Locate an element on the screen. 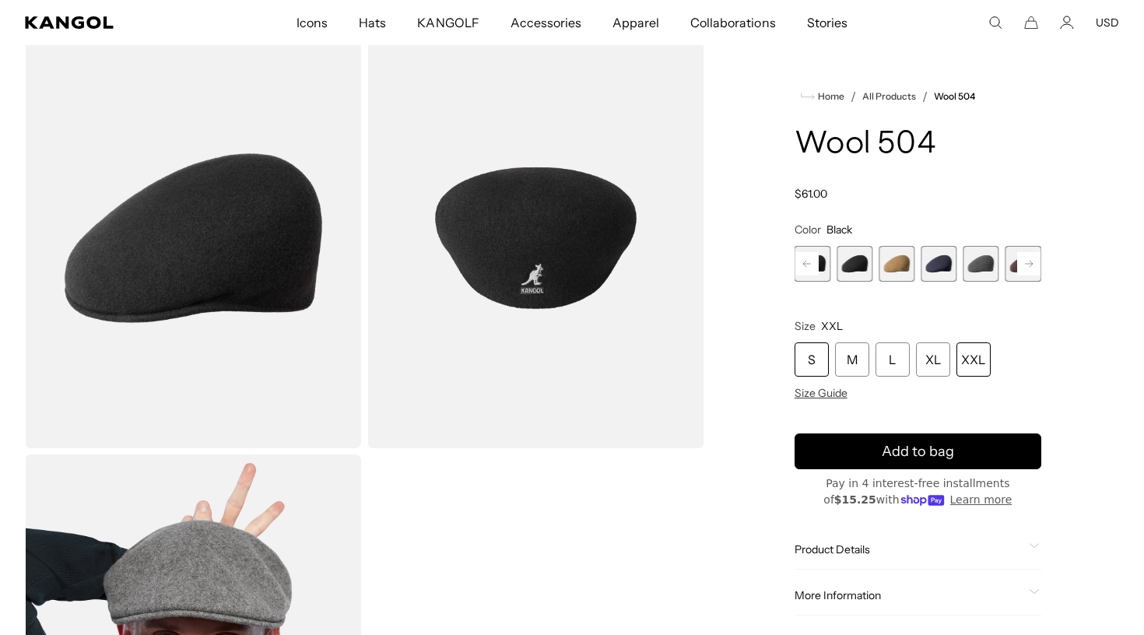  h1: Wool 504 is located at coordinates (918, 145).